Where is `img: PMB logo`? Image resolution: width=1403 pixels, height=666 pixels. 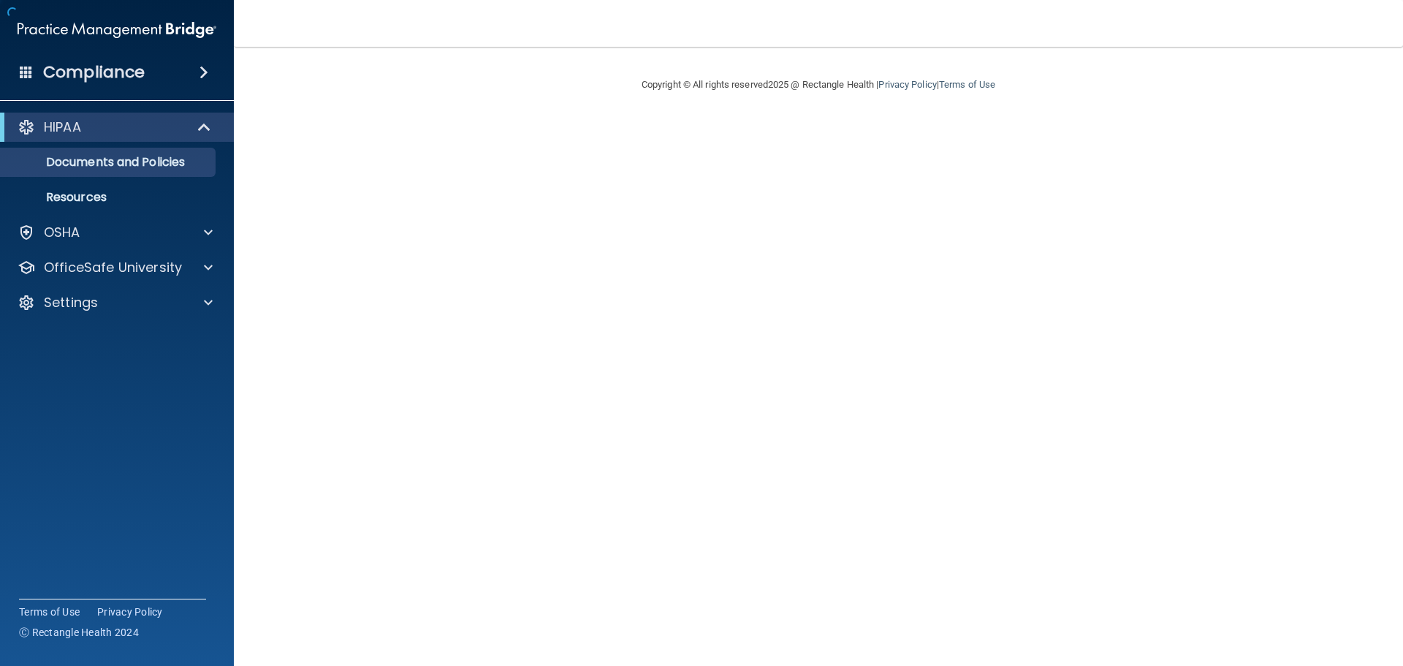 img: PMB logo is located at coordinates (117, 30).